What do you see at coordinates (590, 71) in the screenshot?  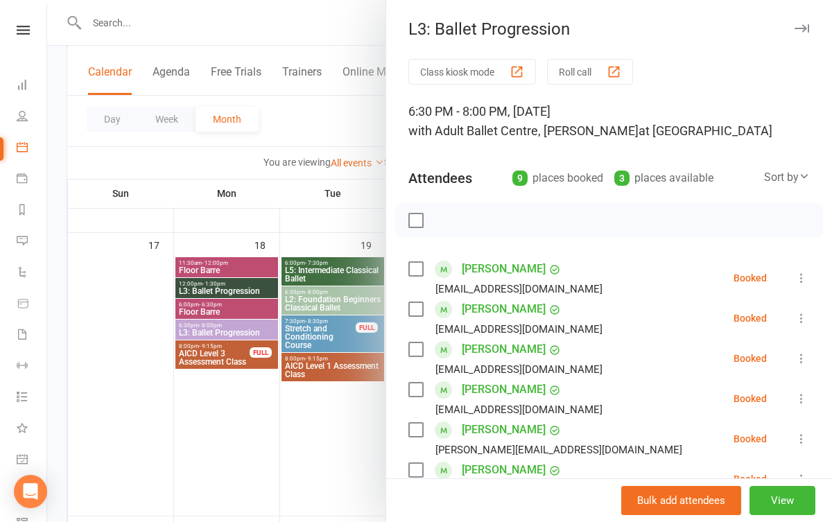 I see `button: Roll call` at bounding box center [590, 71].